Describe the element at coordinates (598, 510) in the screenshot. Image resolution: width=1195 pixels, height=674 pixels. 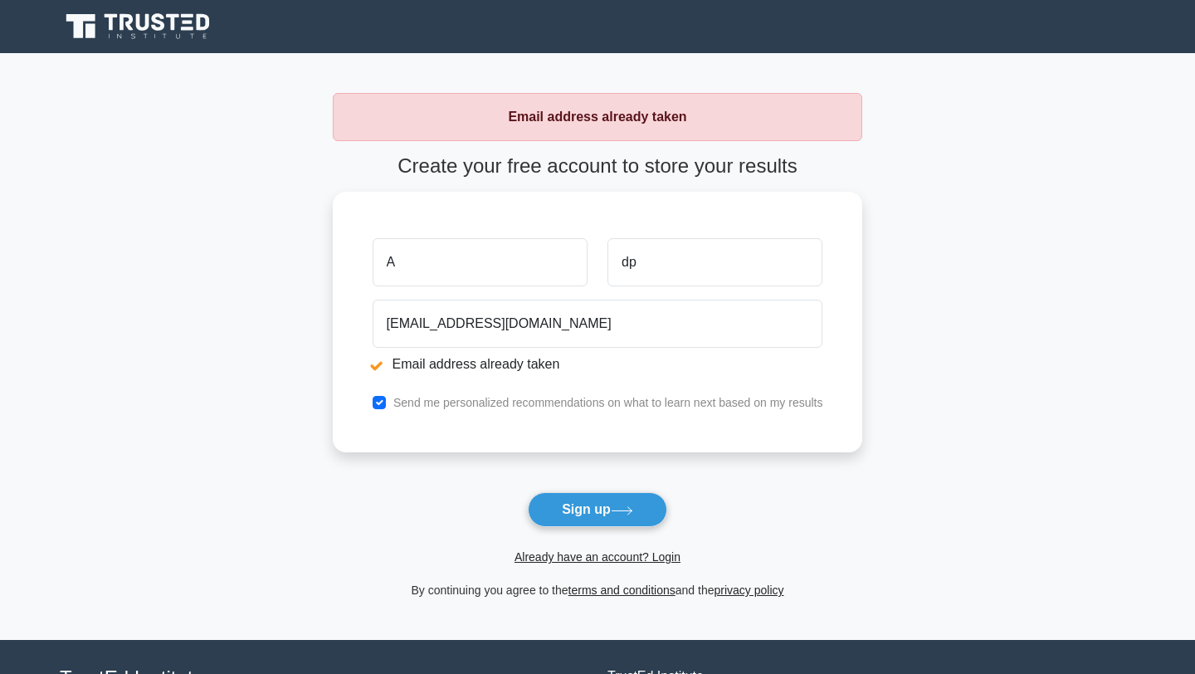
I see `button: Sign up` at that location.